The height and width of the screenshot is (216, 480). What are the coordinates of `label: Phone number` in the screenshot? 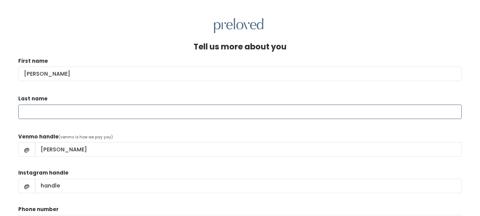 It's located at (38, 209).